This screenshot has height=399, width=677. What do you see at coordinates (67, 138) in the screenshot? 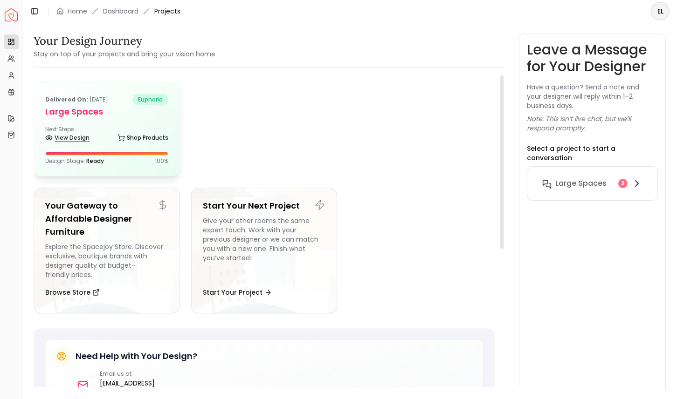
I see `a: View Design` at bounding box center [67, 138].